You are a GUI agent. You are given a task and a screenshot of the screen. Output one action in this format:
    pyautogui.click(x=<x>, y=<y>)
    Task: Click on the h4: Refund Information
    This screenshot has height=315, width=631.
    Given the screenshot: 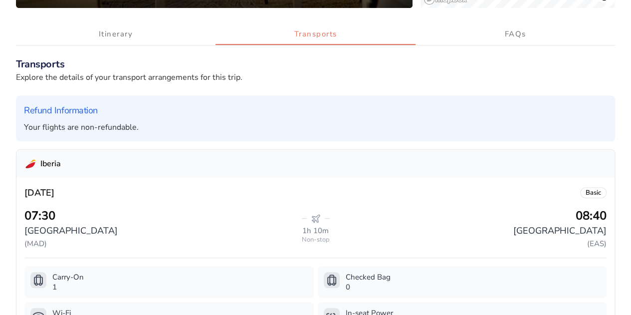 What is the action you would take?
    pyautogui.click(x=315, y=110)
    